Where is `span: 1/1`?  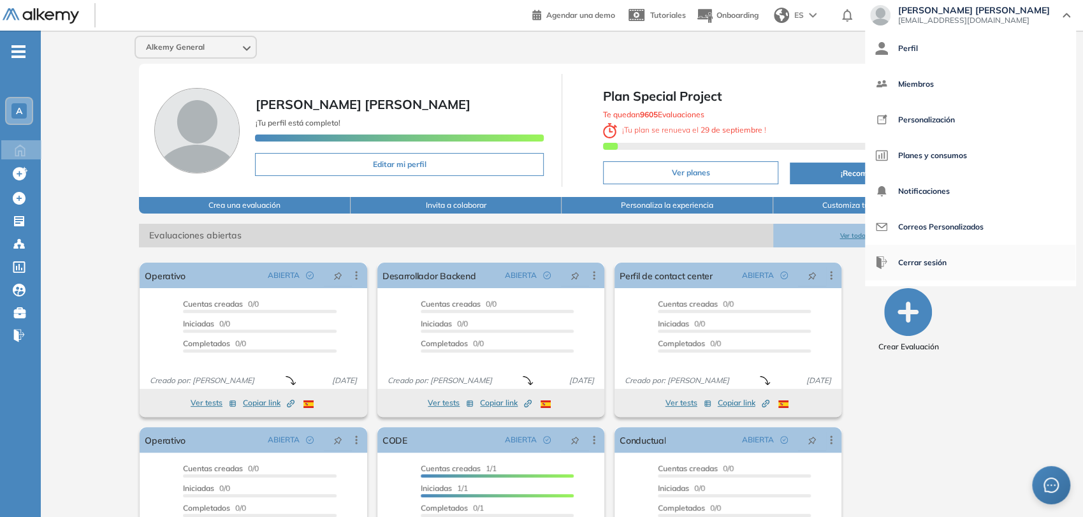
span: 1/1 is located at coordinates (458, 468).